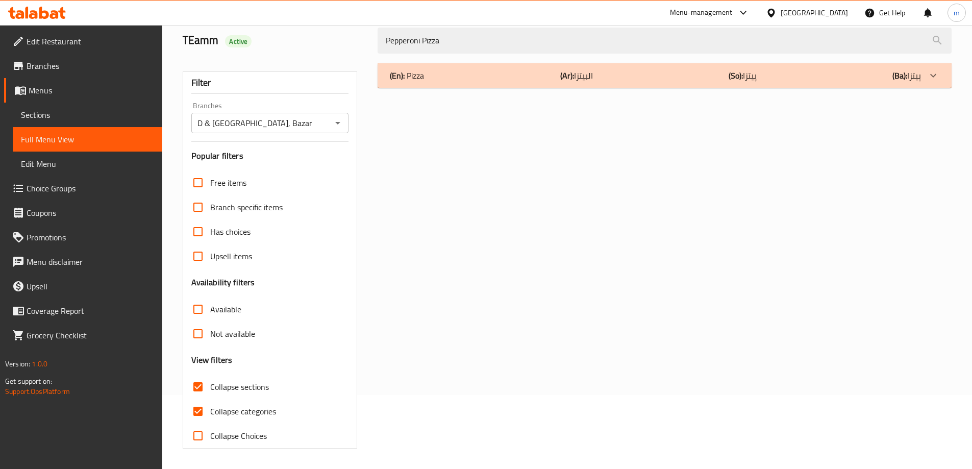  Describe the element at coordinates (90, 262) in the screenshot. I see `span: Menu disclaimer` at that location.